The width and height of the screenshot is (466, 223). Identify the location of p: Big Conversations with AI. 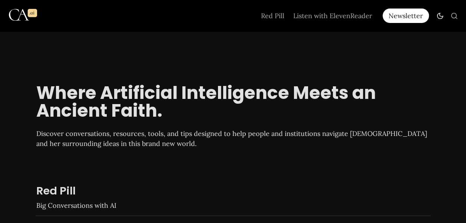
(233, 206).